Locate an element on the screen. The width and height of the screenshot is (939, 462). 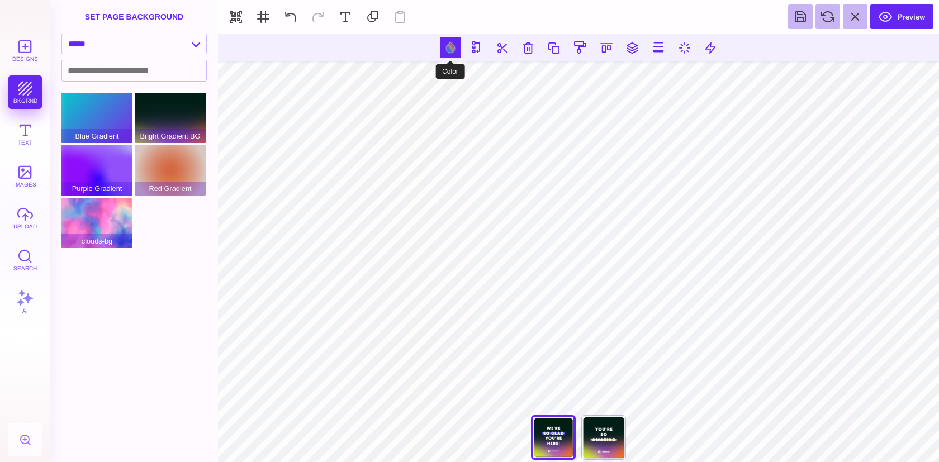
span: clouds-bg is located at coordinates (97, 241).